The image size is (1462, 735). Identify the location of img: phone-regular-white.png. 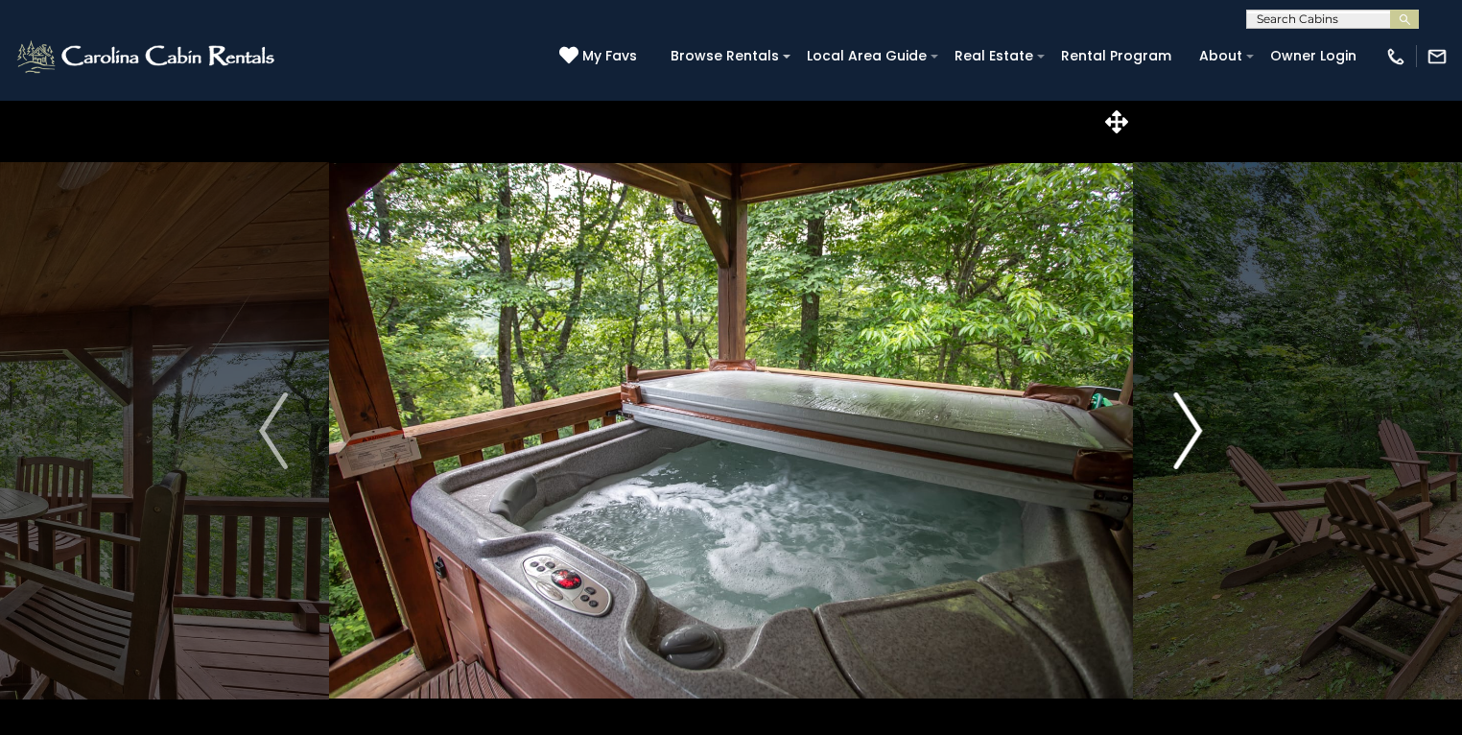
(1396, 57).